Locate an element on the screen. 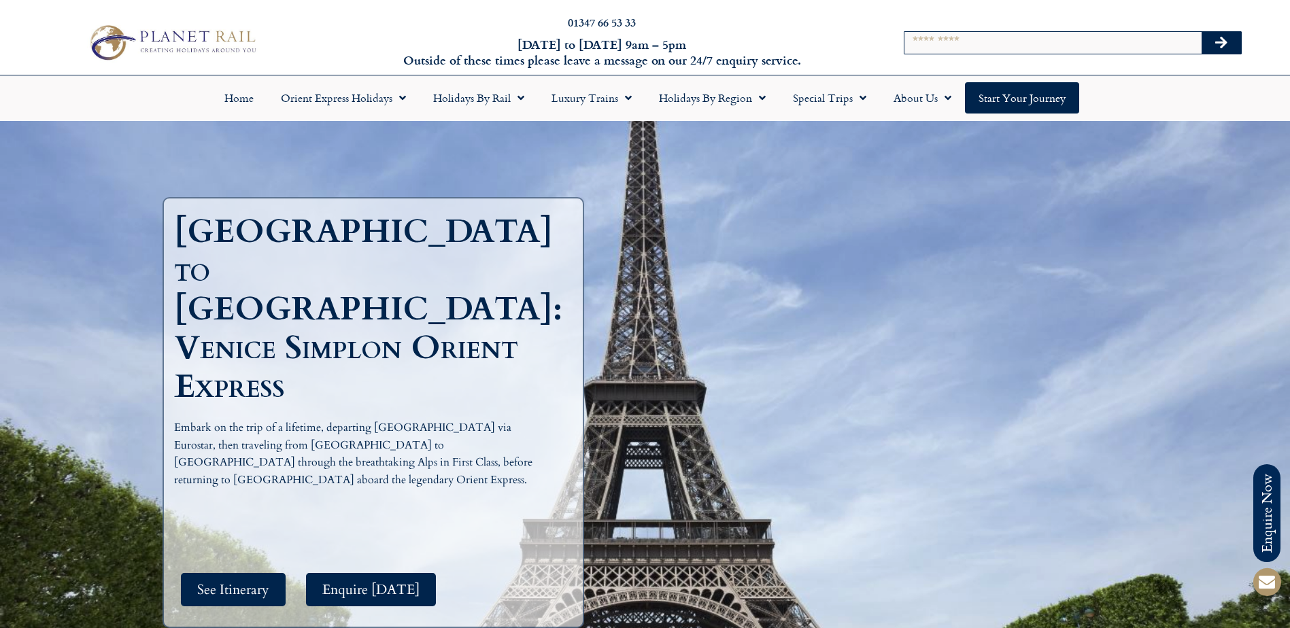 The image size is (1290, 628). a: Luxury Trains is located at coordinates (592, 98).